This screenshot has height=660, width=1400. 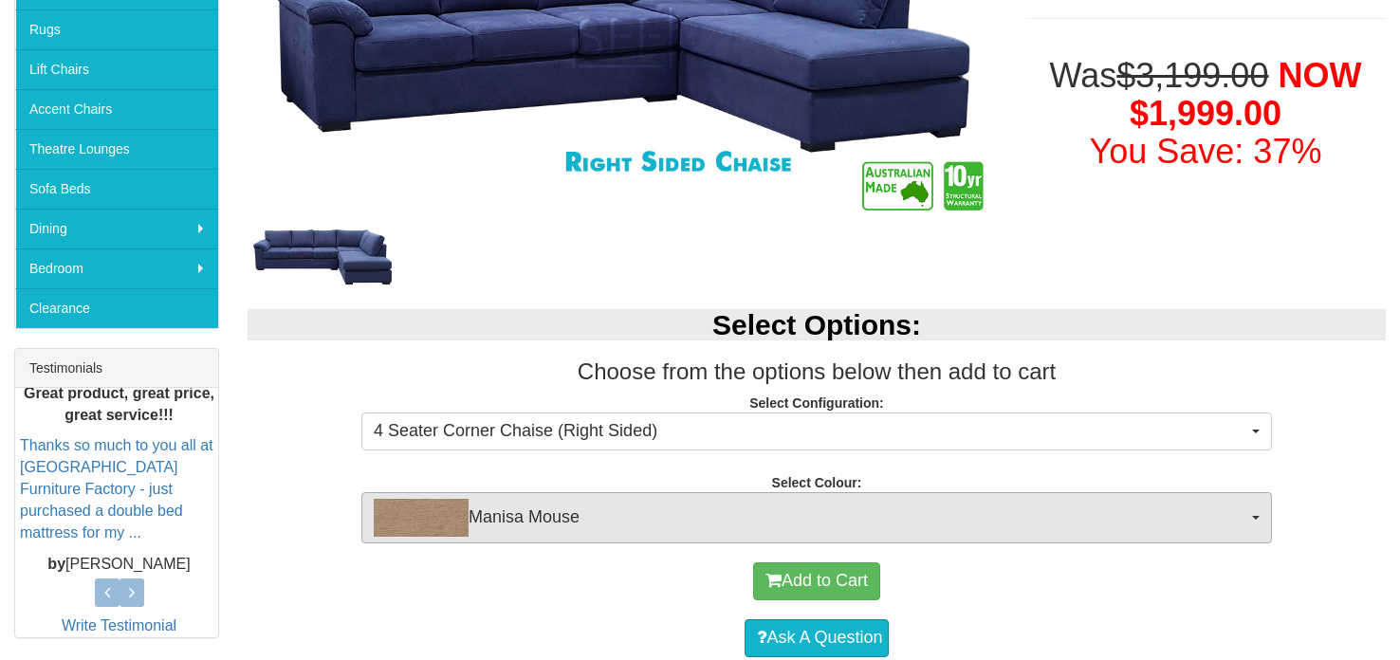 I want to click on span: 4 Seater Corner Chaise (Right Sided), so click(x=810, y=432).